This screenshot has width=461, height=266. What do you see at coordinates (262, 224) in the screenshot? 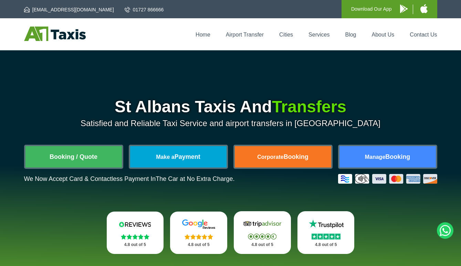
I see `img: Tripadvisor` at bounding box center [262, 224].